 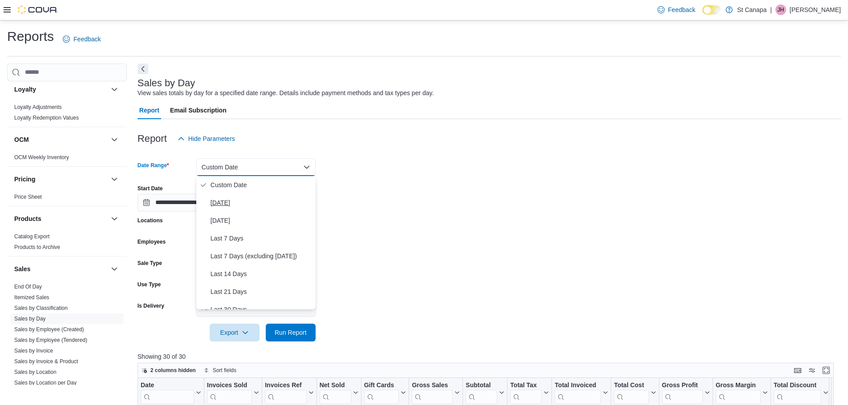 I want to click on label: Date Range, so click(x=153, y=166).